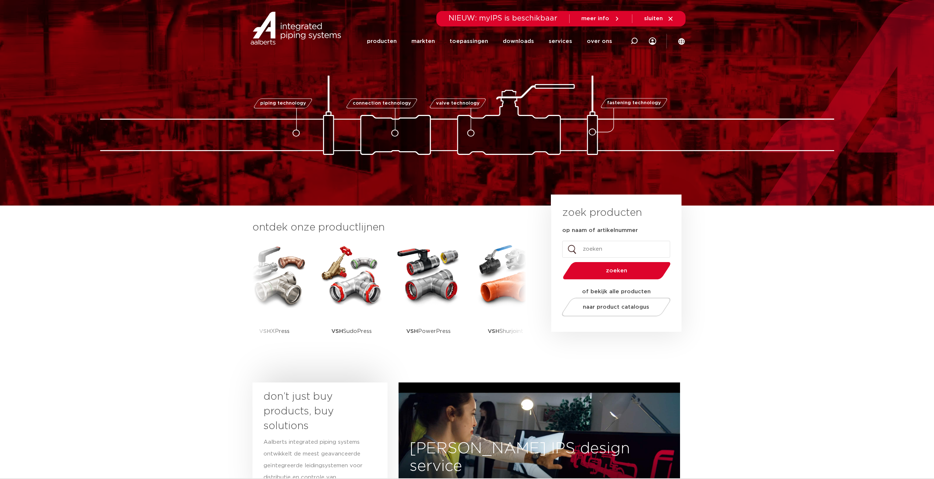  What do you see at coordinates (653, 41) in the screenshot?
I see `div: my IPS` at bounding box center [653, 41].